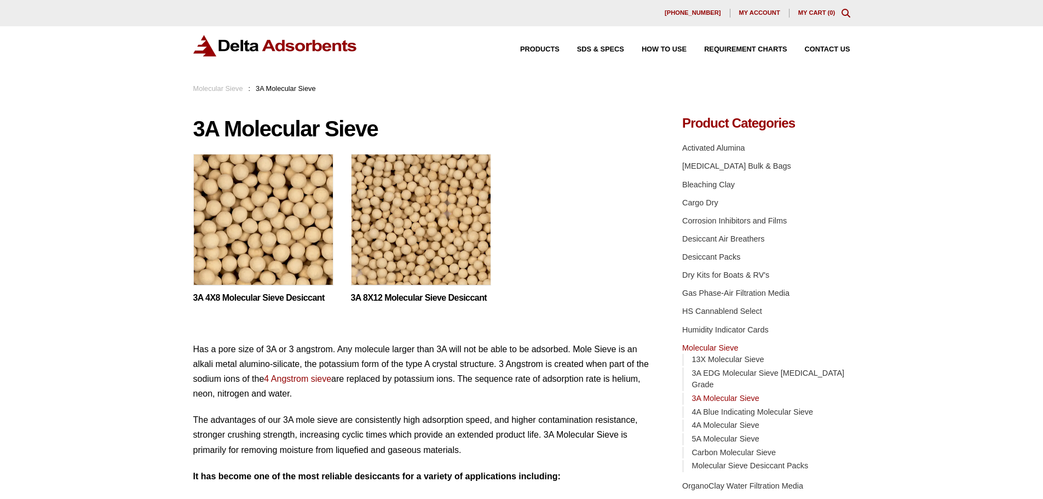 The width and height of the screenshot is (1043, 499). What do you see at coordinates (600, 49) in the screenshot?
I see `span: SDS & SPECS` at bounding box center [600, 49].